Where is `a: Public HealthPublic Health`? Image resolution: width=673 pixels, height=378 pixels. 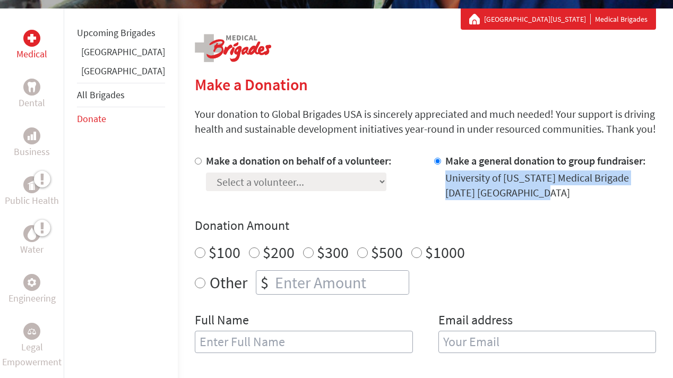
a: Public HealthPublic Health is located at coordinates (32, 192).